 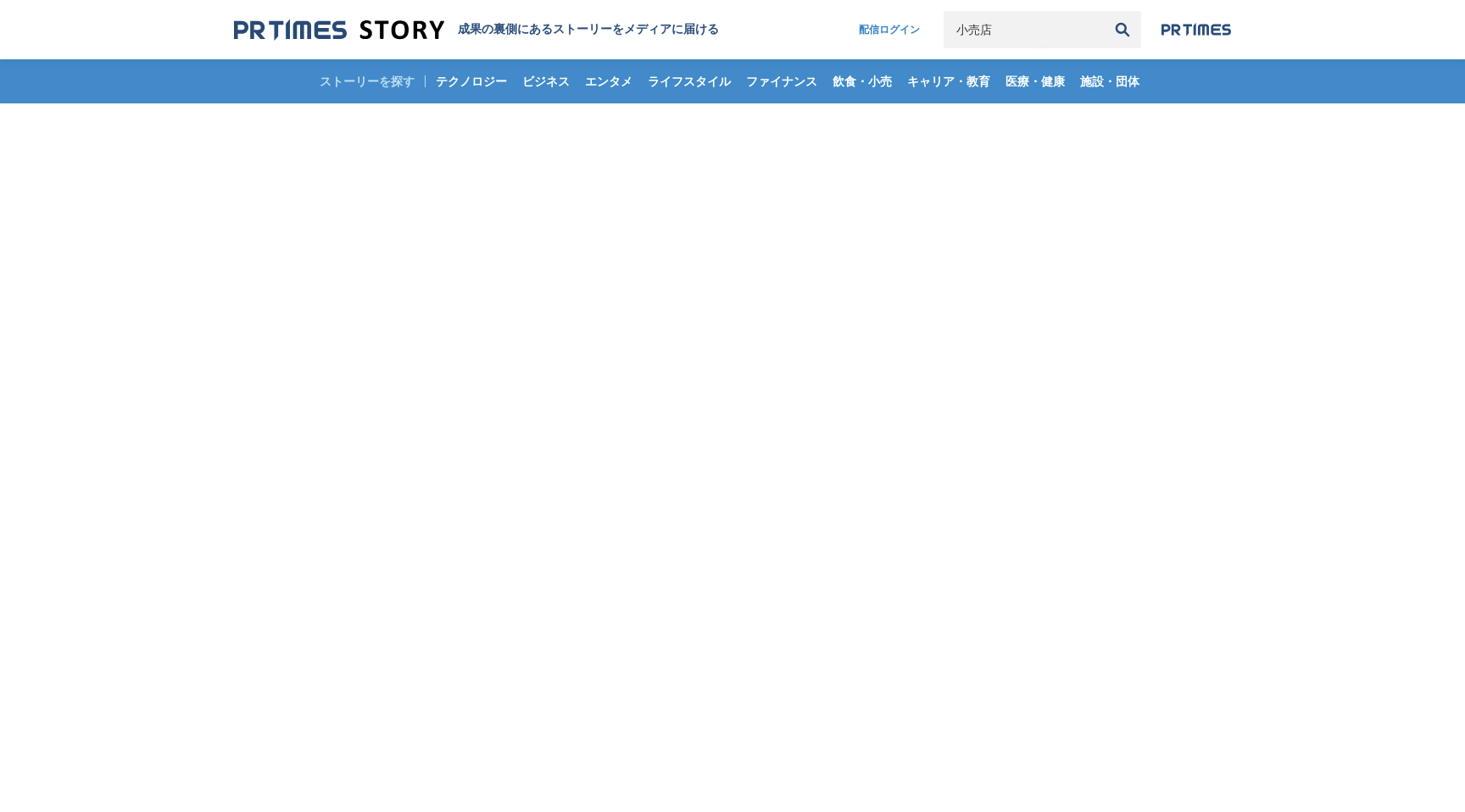 I want to click on input: キーワードで検索, so click(x=1023, y=30).